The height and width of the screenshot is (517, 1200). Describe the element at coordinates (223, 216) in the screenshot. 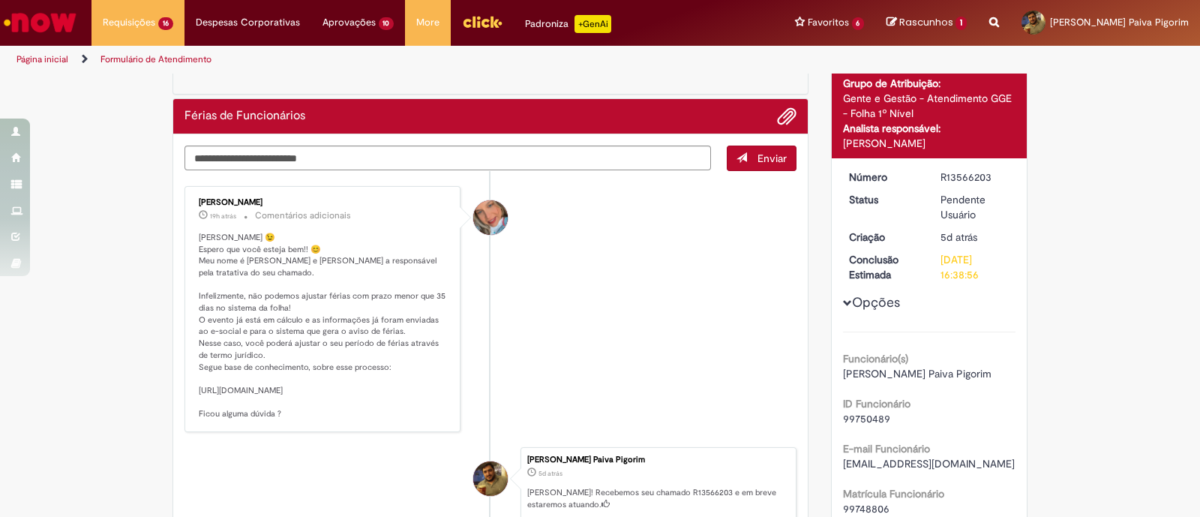

I see `span: 19h atrás` at that location.